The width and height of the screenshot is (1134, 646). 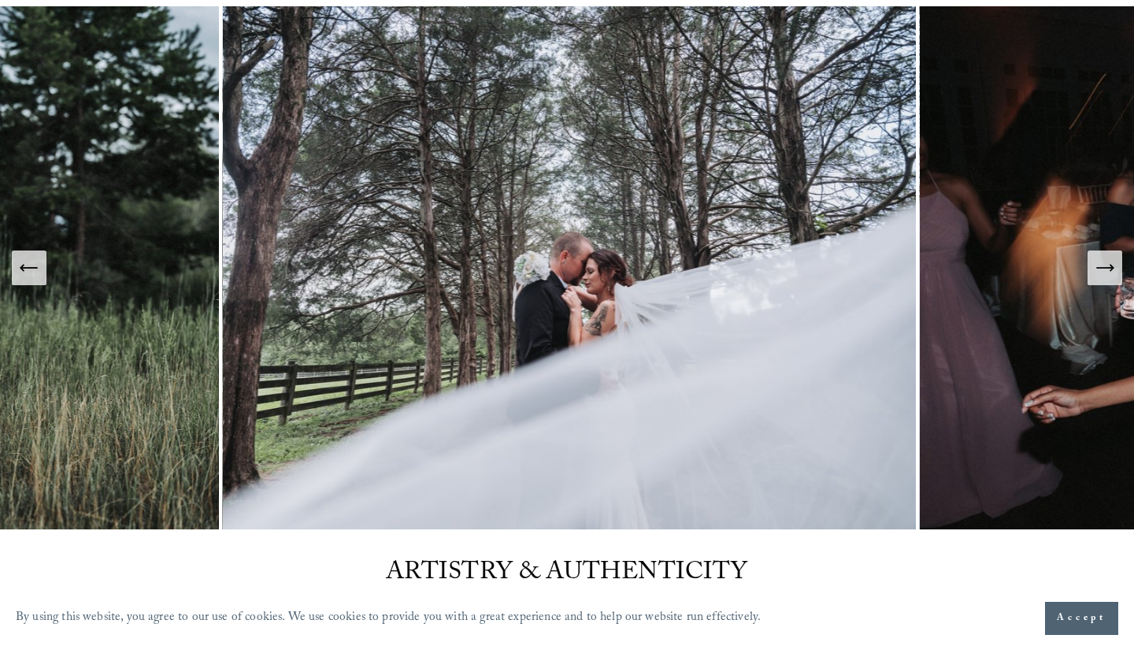 What do you see at coordinates (1081, 618) in the screenshot?
I see `span: Accept` at bounding box center [1081, 618].